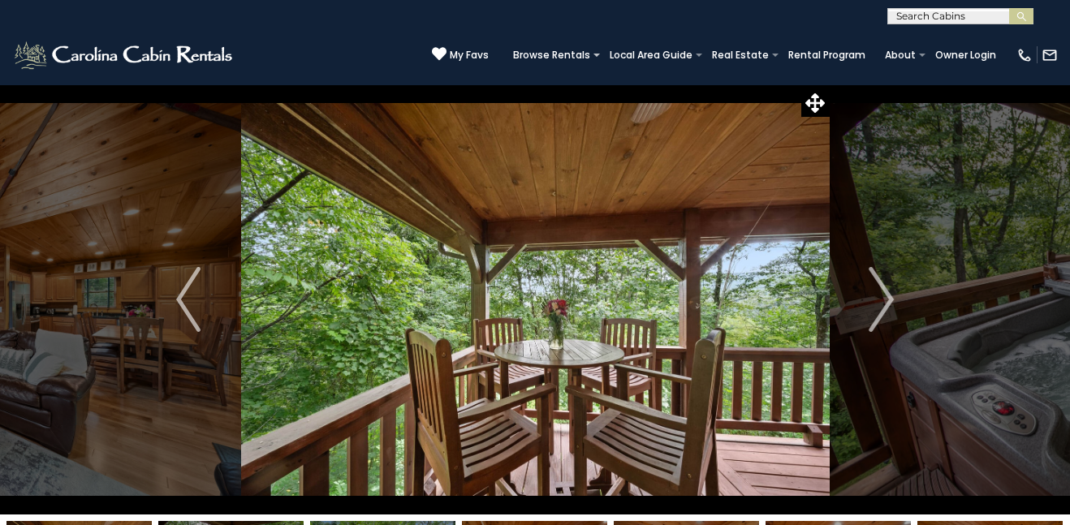 The width and height of the screenshot is (1070, 525). I want to click on a: About, so click(900, 55).